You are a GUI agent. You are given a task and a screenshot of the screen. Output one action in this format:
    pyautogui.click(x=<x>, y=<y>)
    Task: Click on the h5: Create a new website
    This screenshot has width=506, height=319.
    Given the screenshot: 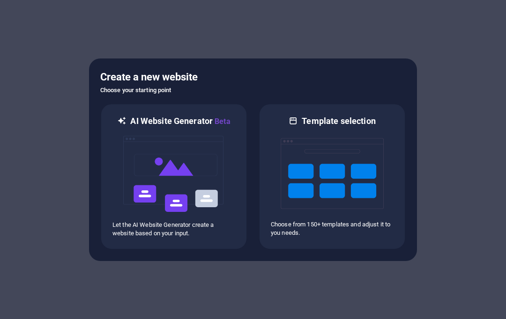 What is the action you would take?
    pyautogui.click(x=253, y=77)
    